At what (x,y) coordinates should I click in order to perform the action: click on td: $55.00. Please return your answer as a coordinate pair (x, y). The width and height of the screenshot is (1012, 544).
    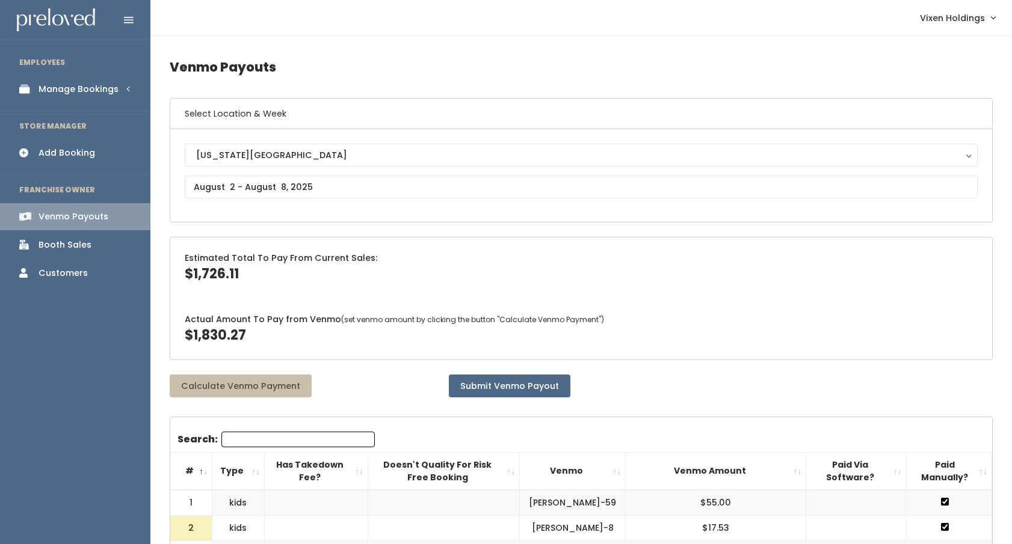
    Looking at the image, I should click on (716, 503).